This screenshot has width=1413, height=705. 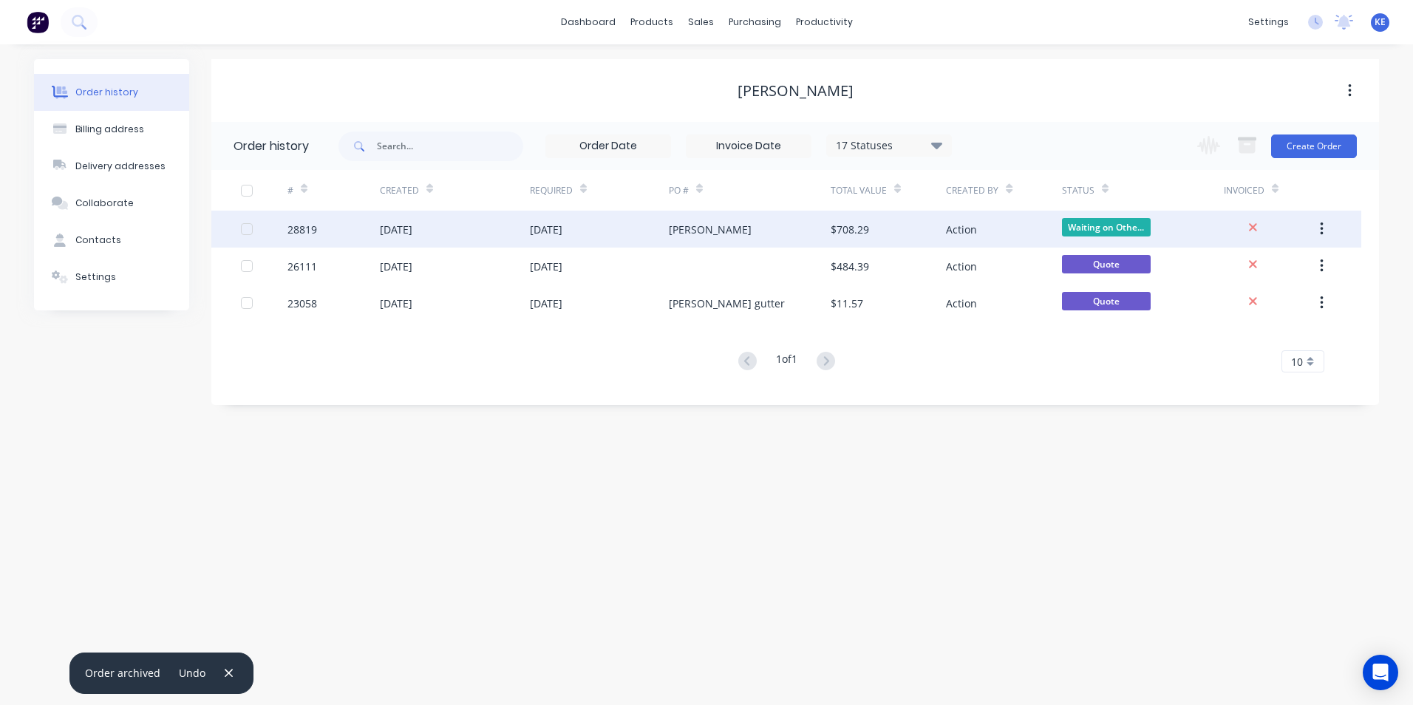 I want to click on button: Contacts, so click(x=112, y=240).